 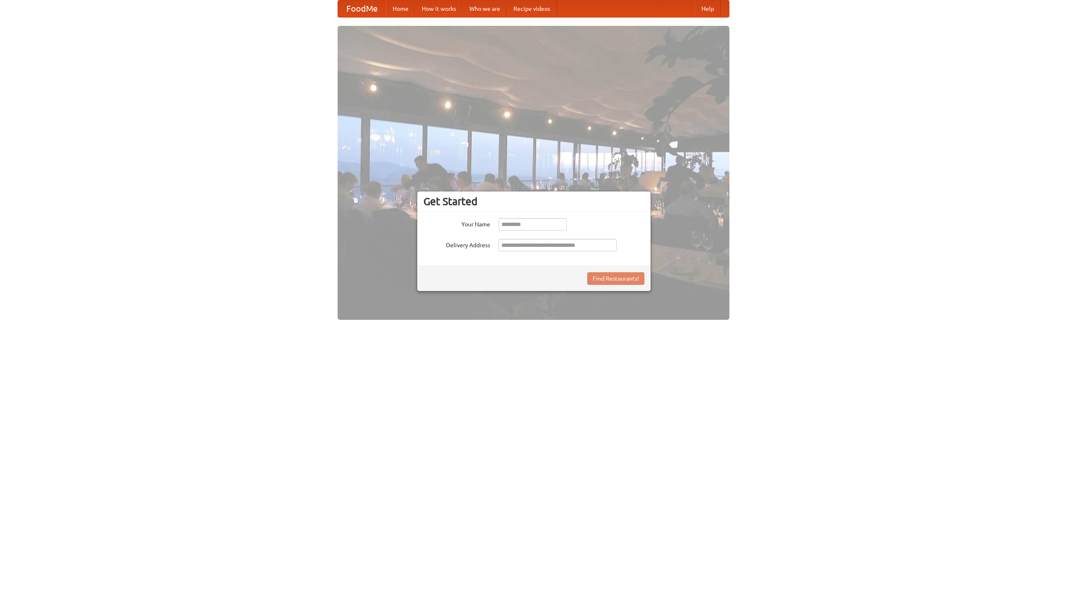 What do you see at coordinates (485, 9) in the screenshot?
I see `a: Who we are` at bounding box center [485, 9].